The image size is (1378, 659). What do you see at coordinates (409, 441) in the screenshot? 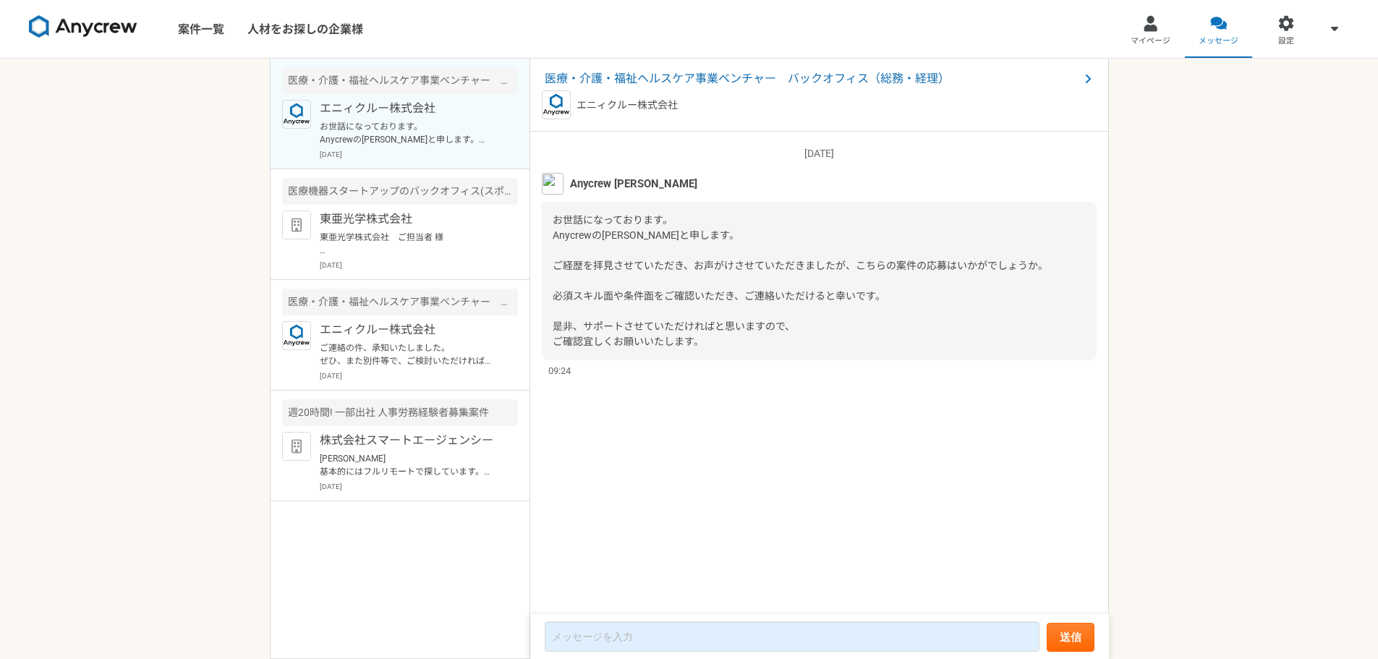
I see `p: 株式会社スマートエージェンシー` at bounding box center [409, 441].